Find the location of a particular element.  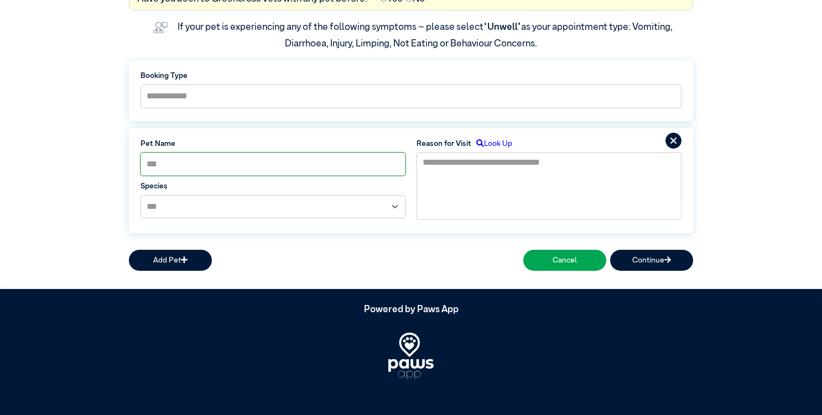

label: Pet Name is located at coordinates (273, 144).